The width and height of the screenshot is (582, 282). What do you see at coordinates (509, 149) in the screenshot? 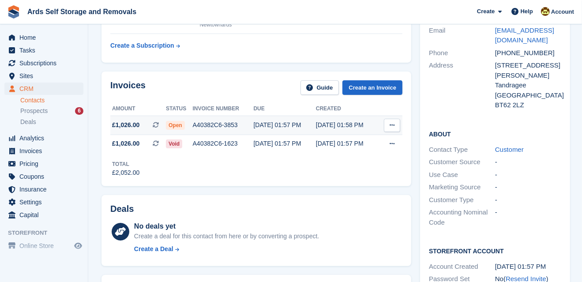
I see `a: Customer` at bounding box center [509, 149].